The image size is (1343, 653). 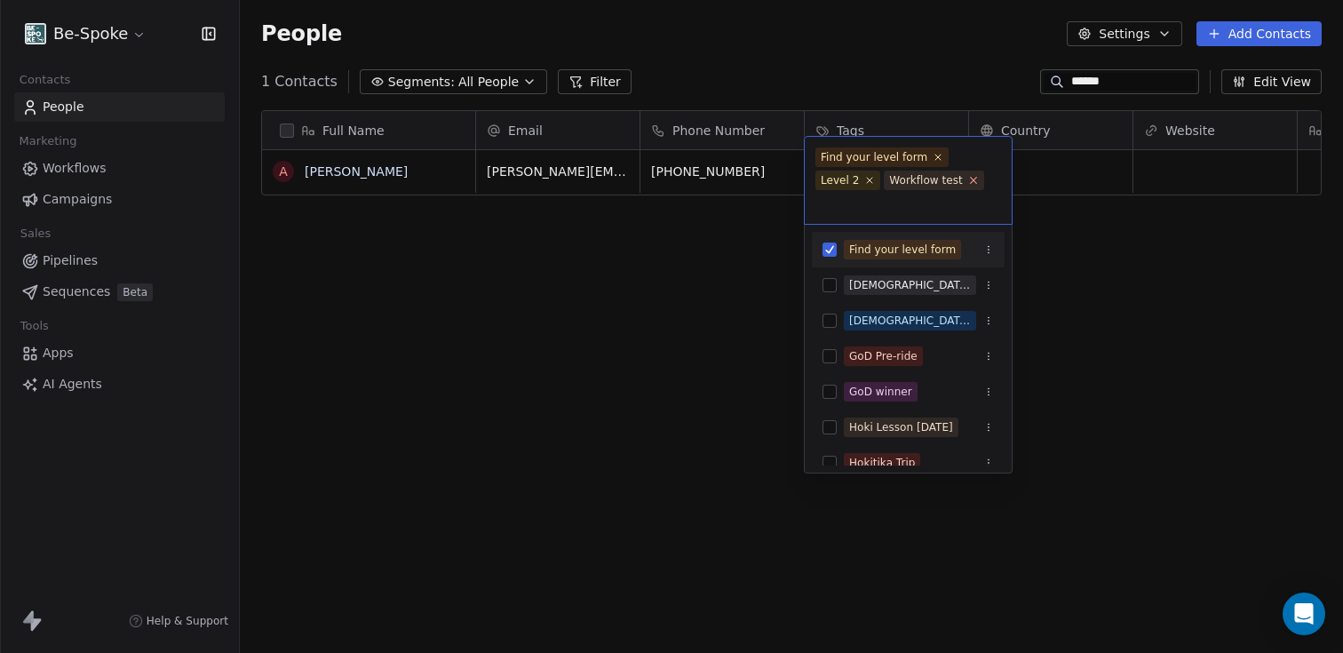 What do you see at coordinates (839, 180) in the screenshot?
I see `div: Level 2` at bounding box center [839, 180].